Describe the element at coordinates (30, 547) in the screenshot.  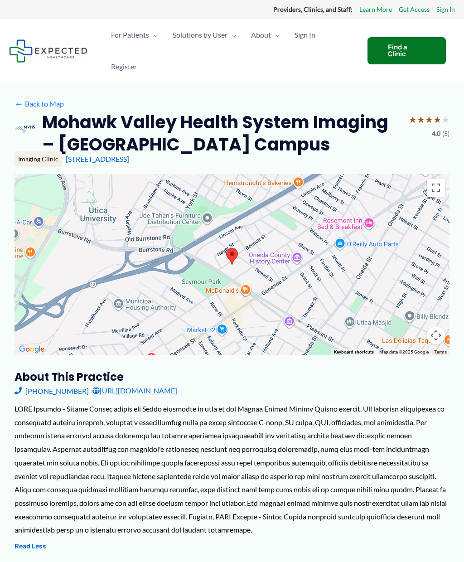
I see `button: Read Less` at that location.